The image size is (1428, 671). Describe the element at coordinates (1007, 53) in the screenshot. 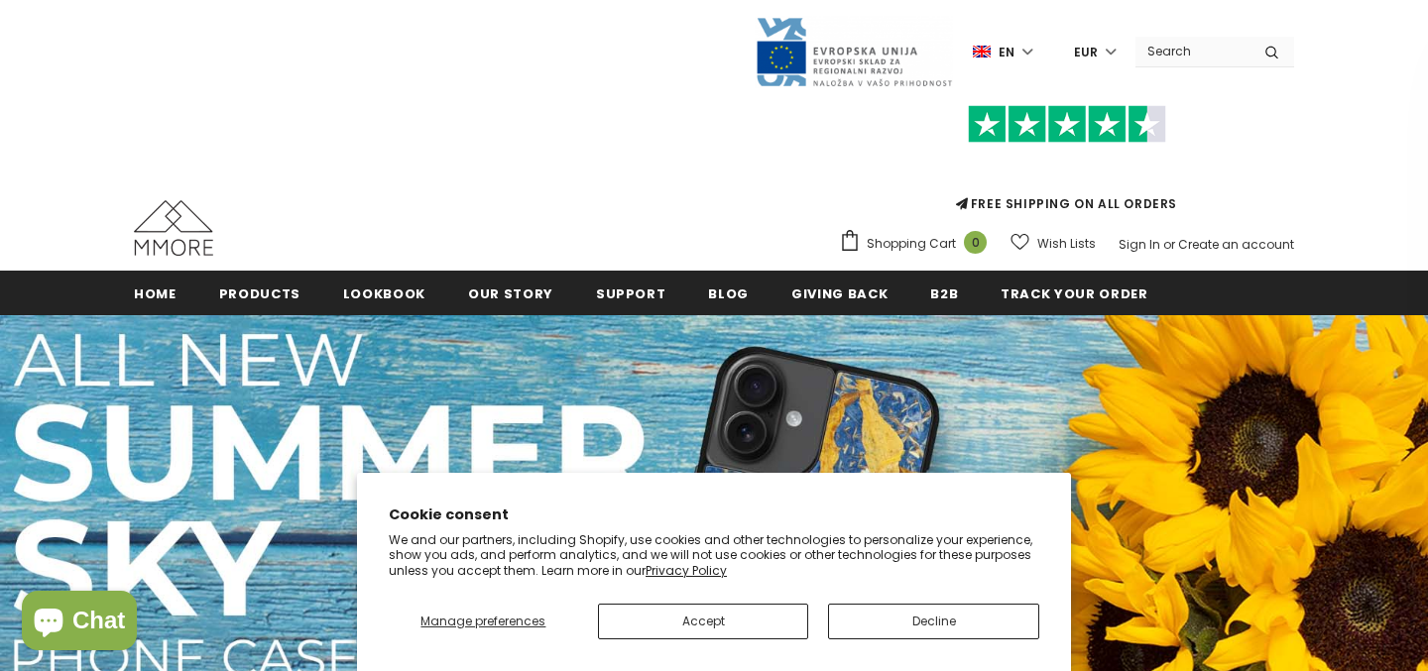

I see `span: en` at that location.